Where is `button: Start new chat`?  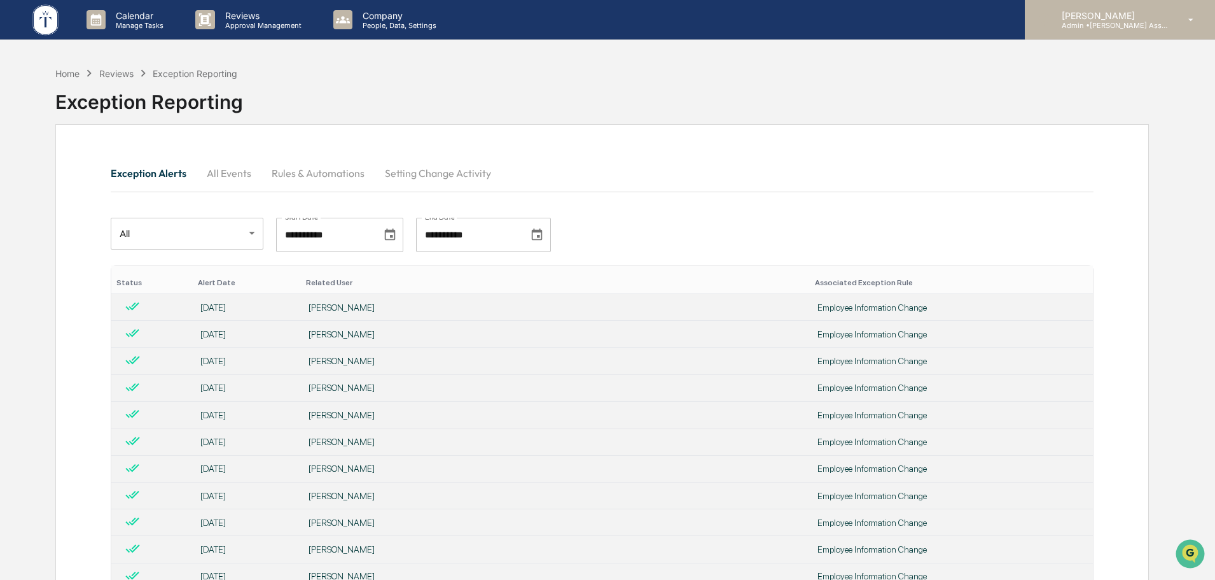
button: Start new chat is located at coordinates (224, 109).